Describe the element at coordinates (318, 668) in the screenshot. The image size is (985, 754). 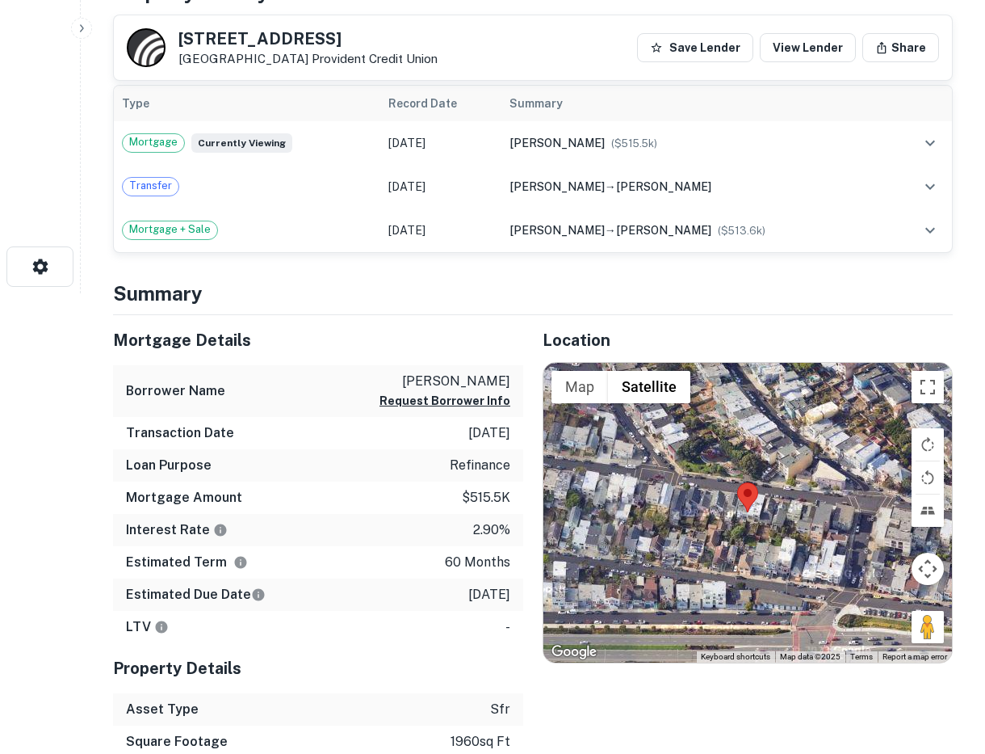
I see `h5: Property Details` at that location.